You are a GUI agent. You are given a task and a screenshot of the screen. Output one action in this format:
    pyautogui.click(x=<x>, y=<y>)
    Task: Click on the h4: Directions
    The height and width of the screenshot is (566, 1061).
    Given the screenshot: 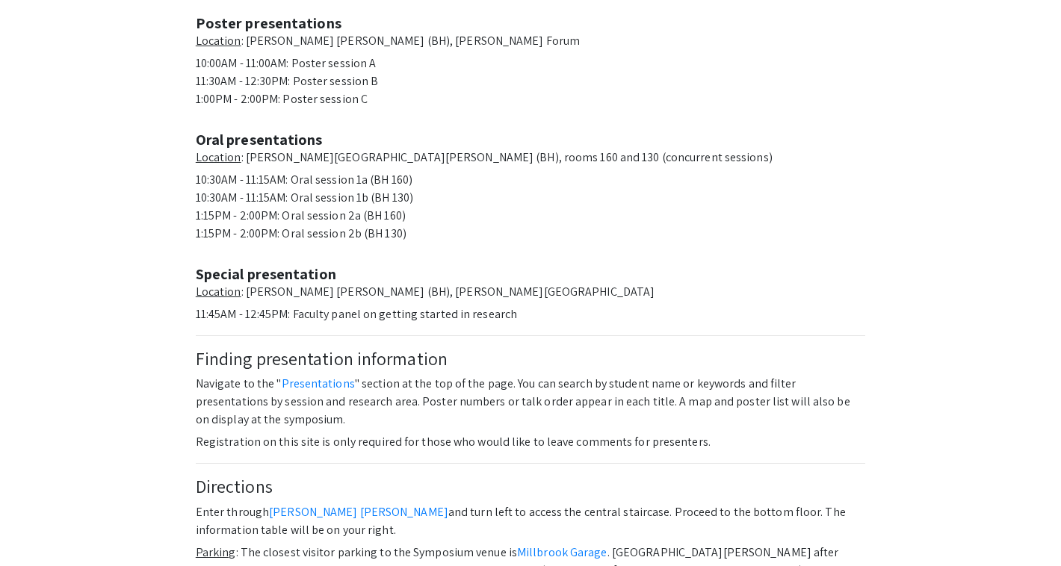 What is the action you would take?
    pyautogui.click(x=530, y=486)
    